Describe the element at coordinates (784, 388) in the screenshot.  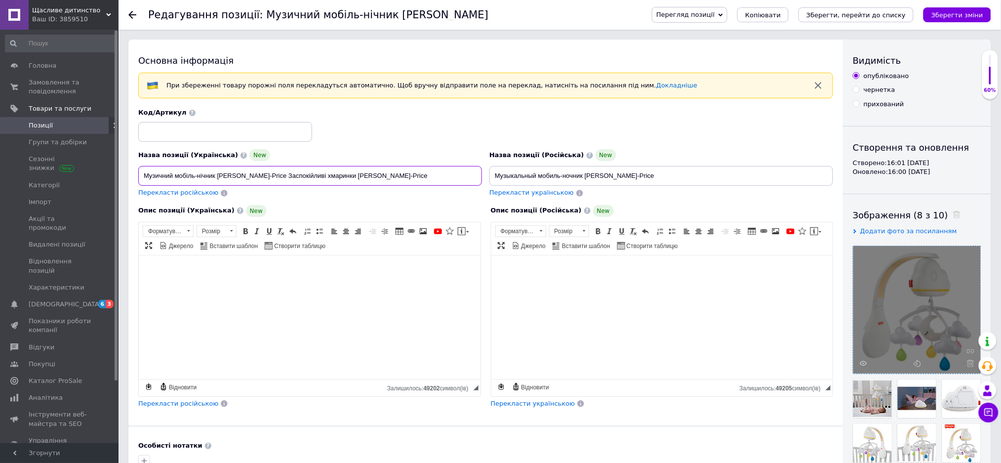
I see `span: 49205` at that location.